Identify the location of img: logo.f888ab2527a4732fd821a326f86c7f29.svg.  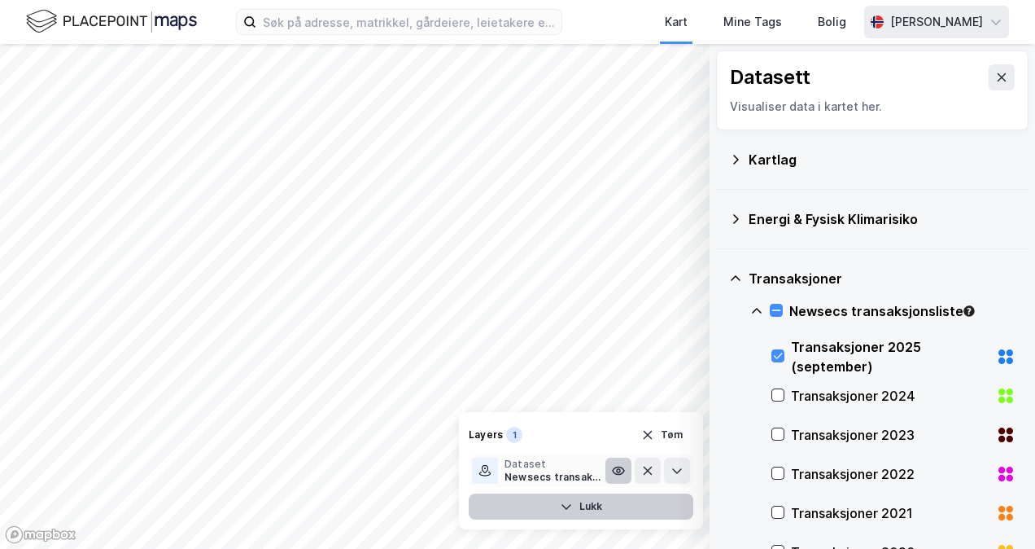
(112, 21).